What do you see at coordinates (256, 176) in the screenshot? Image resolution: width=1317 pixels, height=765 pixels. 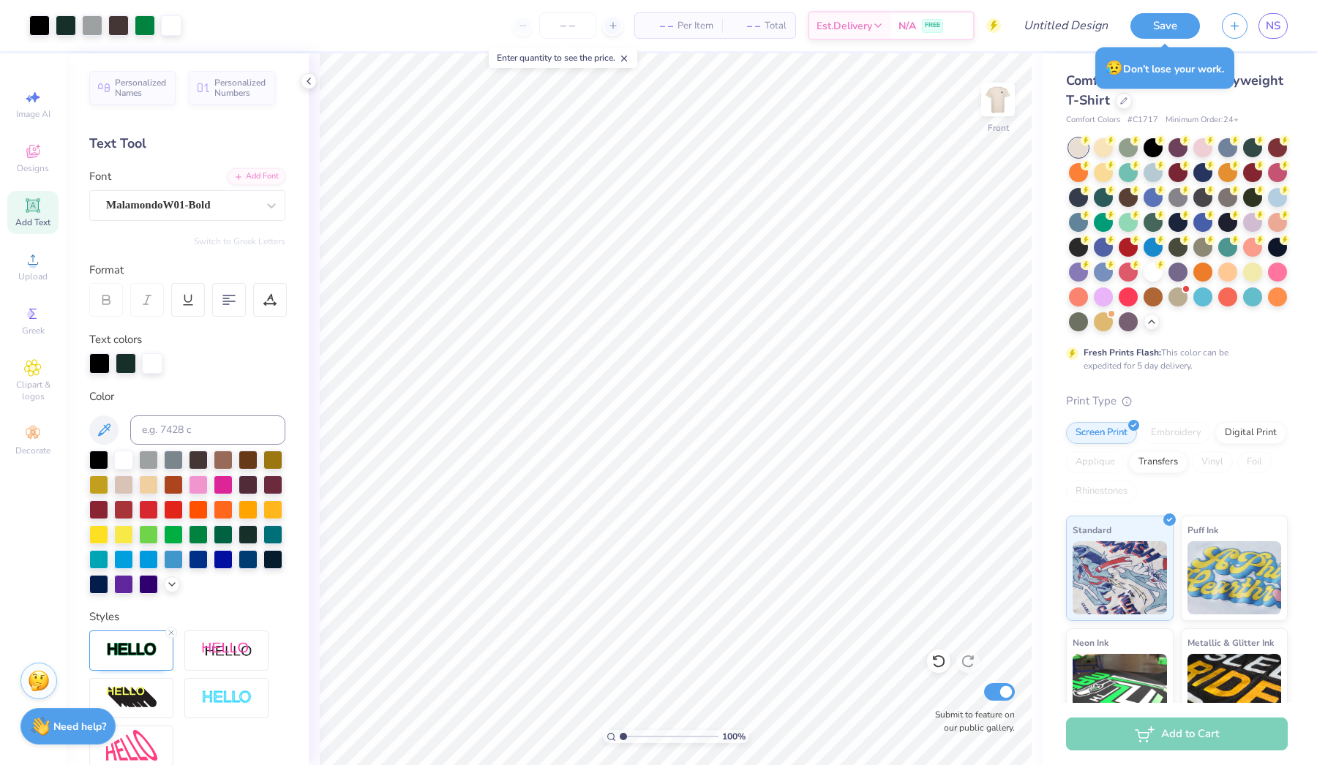 I see `div: Add Font` at bounding box center [256, 176].